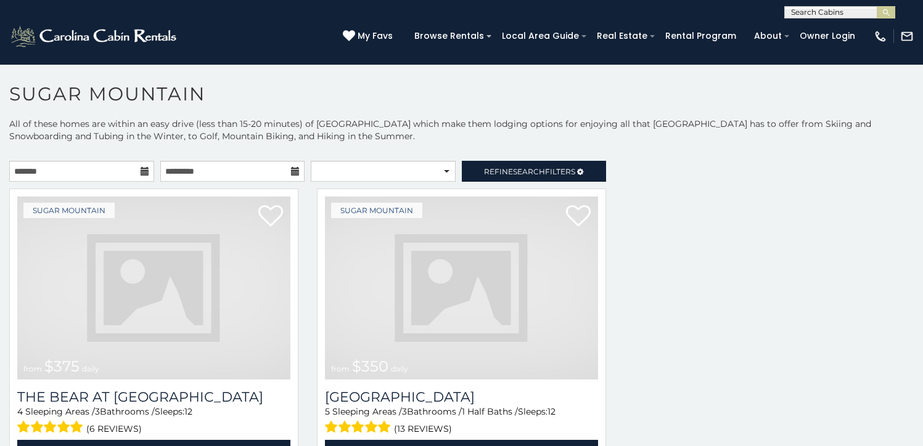  I want to click on a: from $350 daily, so click(461, 288).